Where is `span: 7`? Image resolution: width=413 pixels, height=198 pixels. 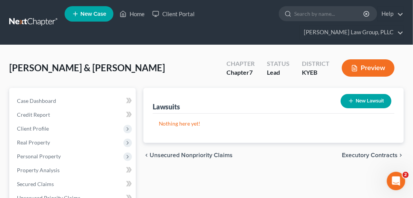 span: 7 is located at coordinates (251, 72).